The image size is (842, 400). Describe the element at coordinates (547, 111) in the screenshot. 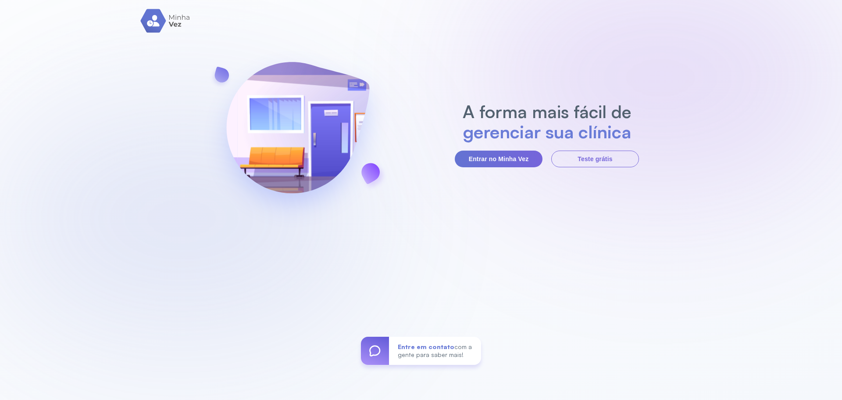

I see `h2: A forma mais fácil de` at that location.